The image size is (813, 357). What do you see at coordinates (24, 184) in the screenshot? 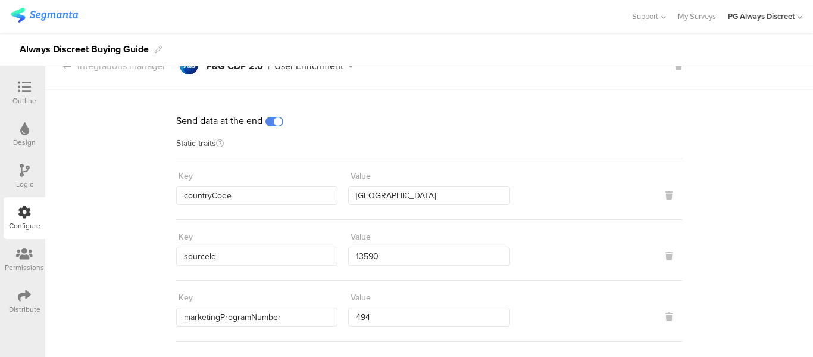
I see `div: Logic` at bounding box center [24, 184].